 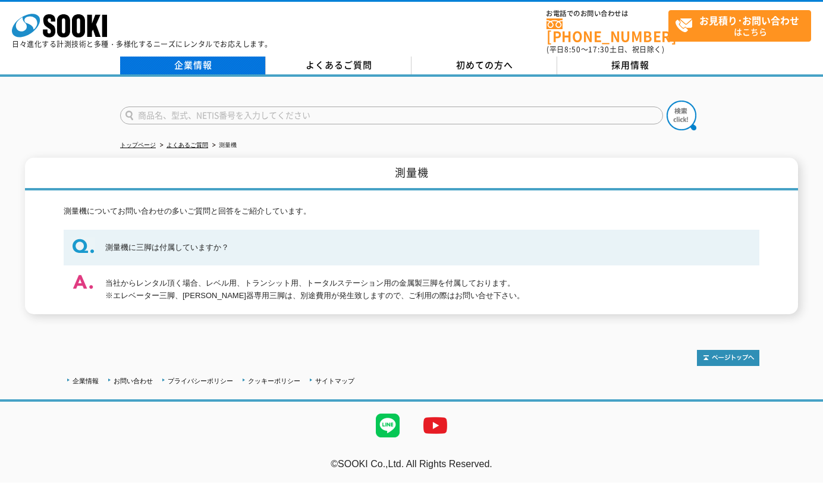 What do you see at coordinates (630, 65) in the screenshot?
I see `a: 採用情報` at bounding box center [630, 65].